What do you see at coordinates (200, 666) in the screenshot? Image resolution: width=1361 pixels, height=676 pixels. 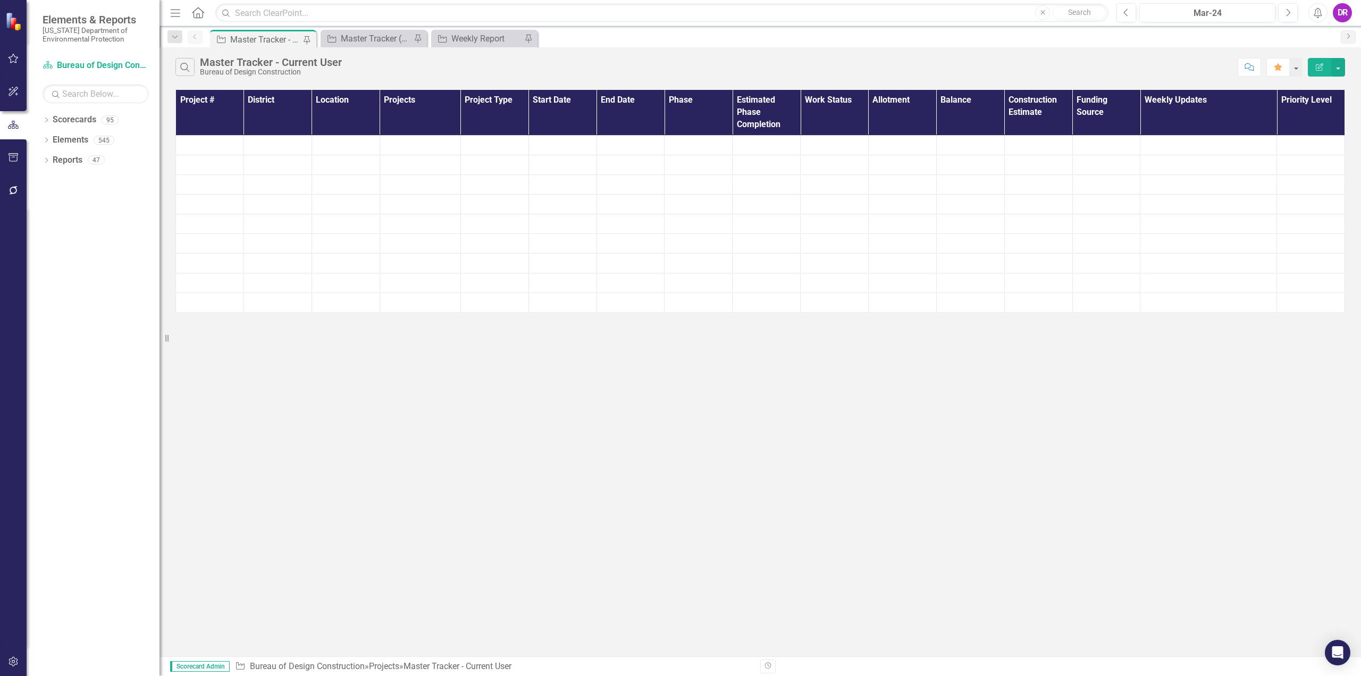 I see `span: Scorecard Admin` at bounding box center [200, 666].